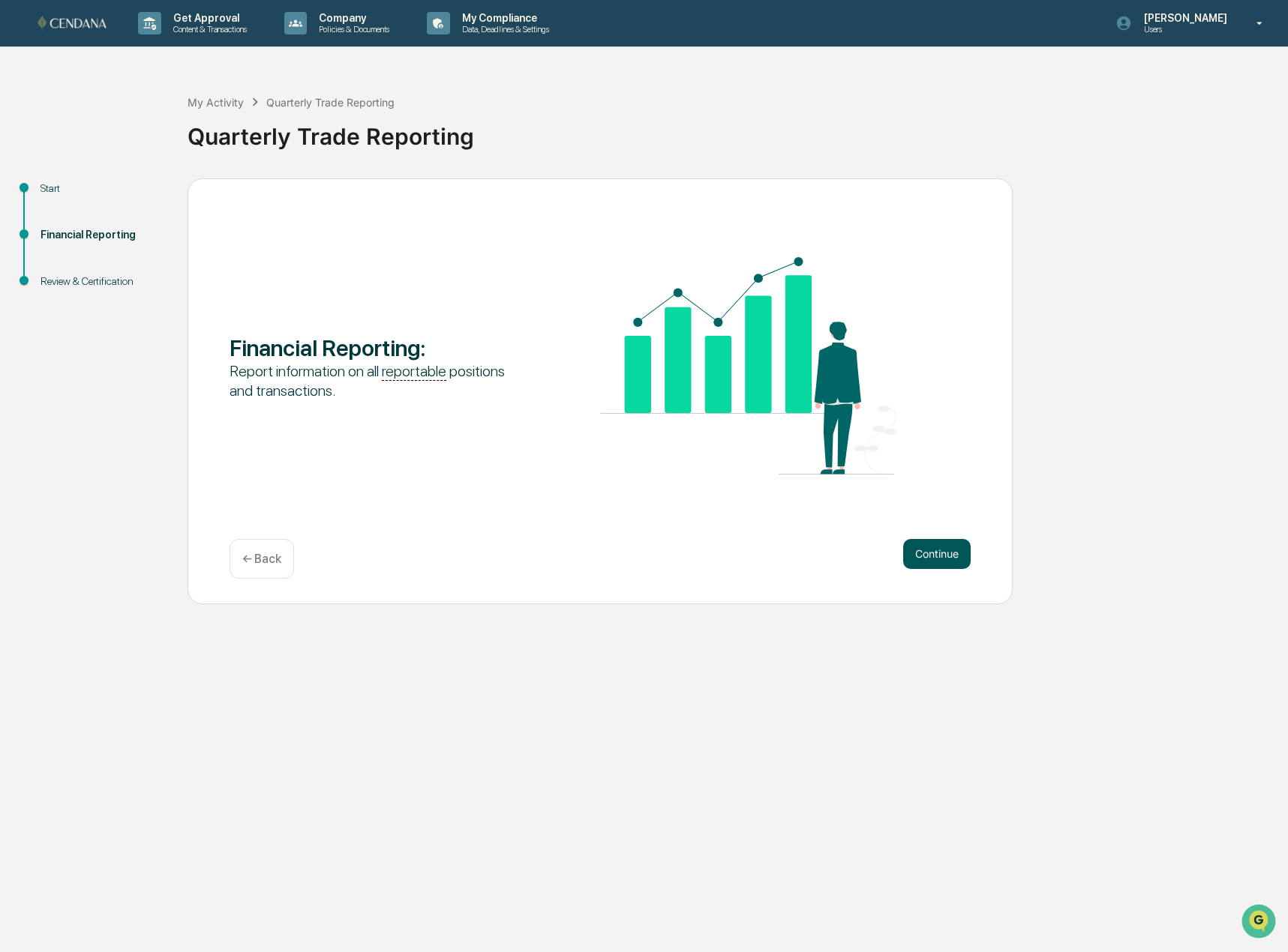  I want to click on div: My Activity, so click(216, 102).